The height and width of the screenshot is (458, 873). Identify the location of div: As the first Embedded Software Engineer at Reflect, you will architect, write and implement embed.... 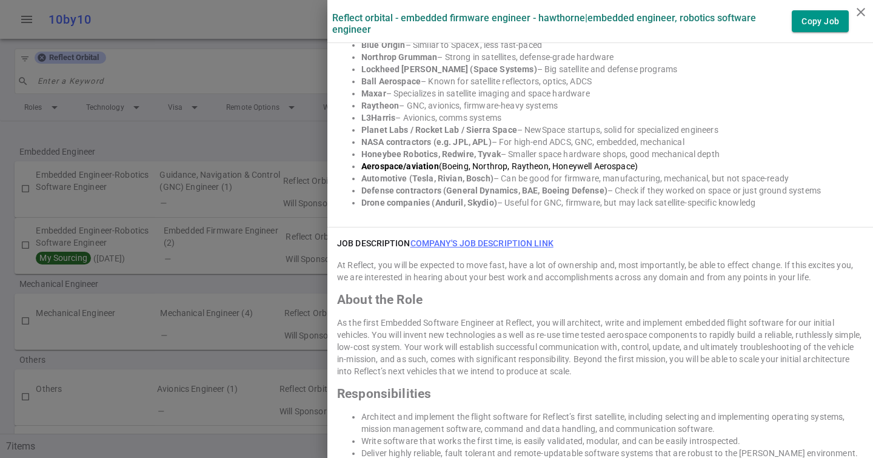
(600, 347).